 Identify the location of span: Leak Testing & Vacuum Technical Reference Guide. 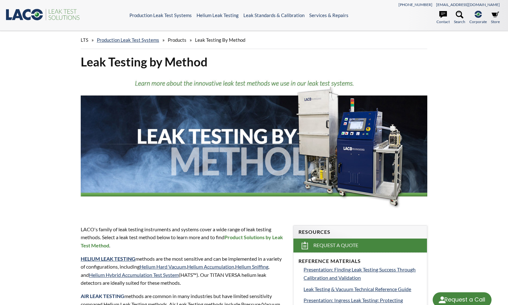
(357, 289).